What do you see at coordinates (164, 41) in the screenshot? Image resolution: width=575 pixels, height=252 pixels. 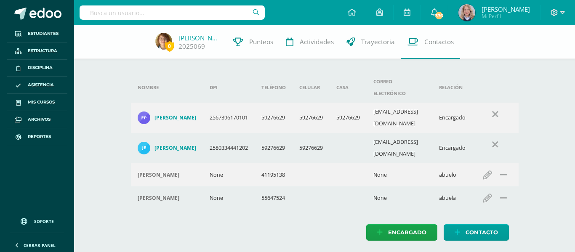 I see `img: c6fbd6fde5995b0ae88c9c24d7464057.png` at bounding box center [164, 41].